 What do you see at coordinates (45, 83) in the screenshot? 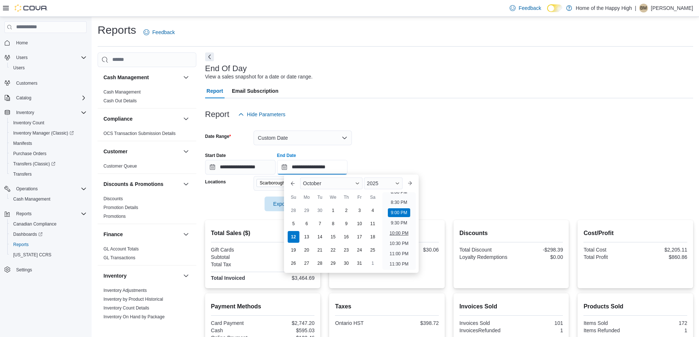
I see `button: Customers` at bounding box center [45, 83].